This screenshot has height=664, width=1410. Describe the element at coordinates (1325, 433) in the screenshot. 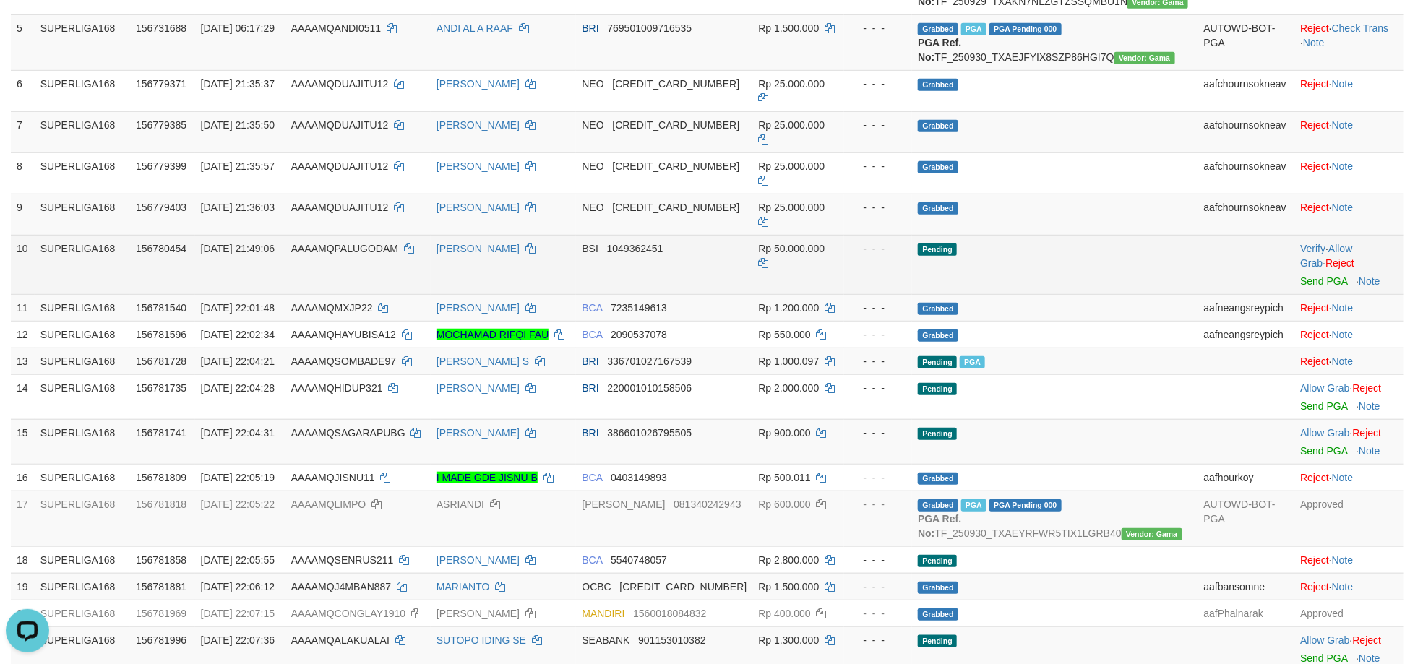

I see `a: Allow Grab` at that location.